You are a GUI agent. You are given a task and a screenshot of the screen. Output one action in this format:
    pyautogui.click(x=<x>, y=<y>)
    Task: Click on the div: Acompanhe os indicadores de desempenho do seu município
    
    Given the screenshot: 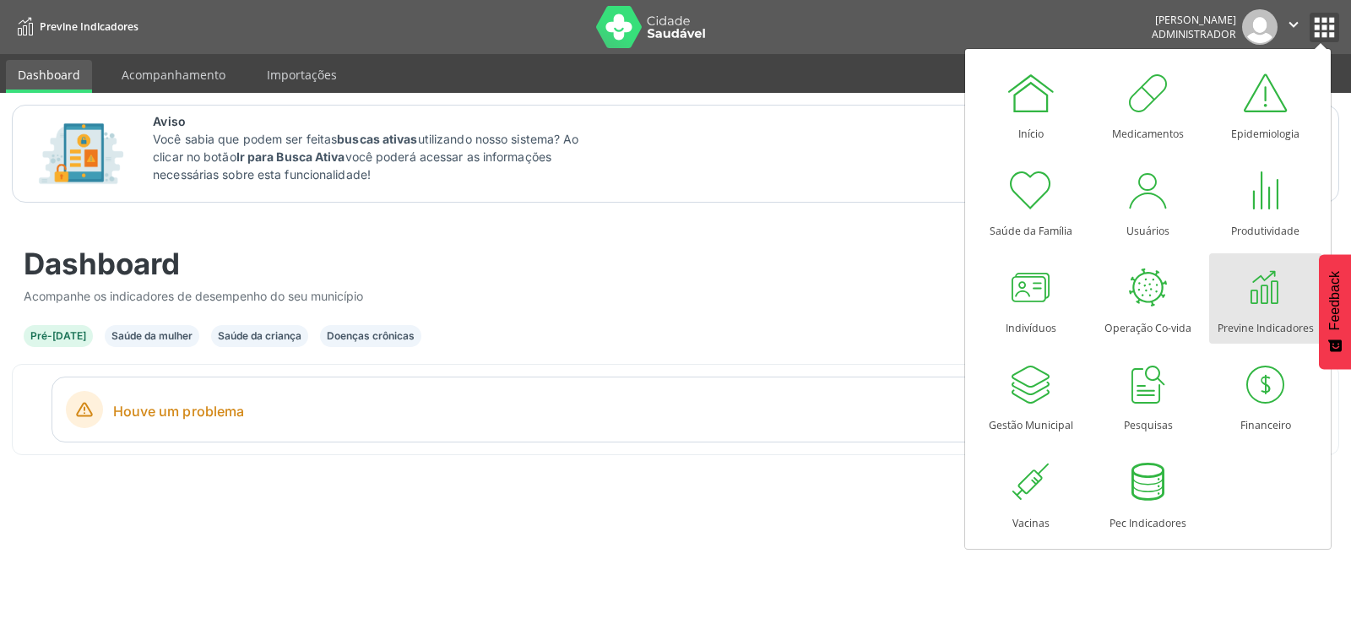 What is the action you would take?
    pyautogui.click(x=675, y=296)
    